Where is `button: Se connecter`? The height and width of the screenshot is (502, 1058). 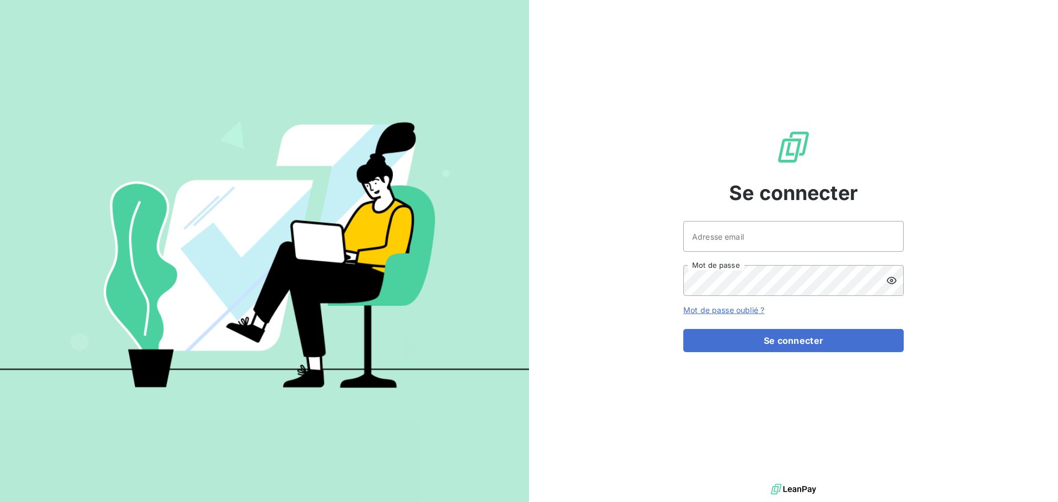
button: Se connecter is located at coordinates (793, 341).